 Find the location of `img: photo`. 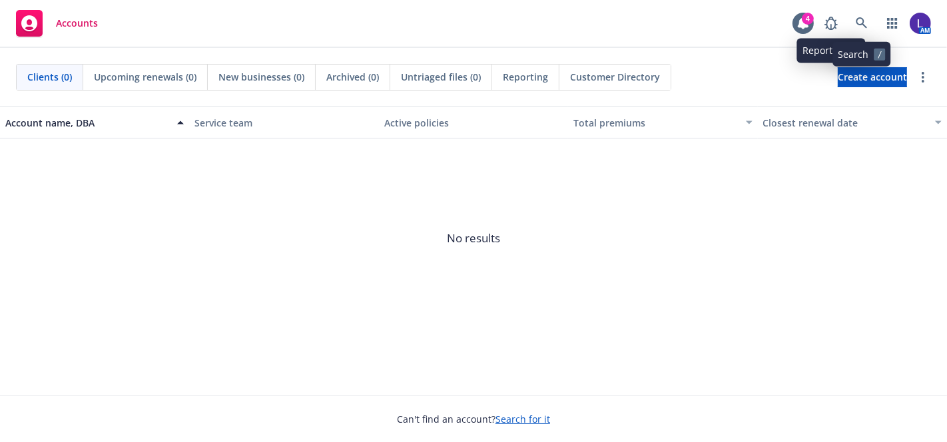

img: photo is located at coordinates (920, 23).